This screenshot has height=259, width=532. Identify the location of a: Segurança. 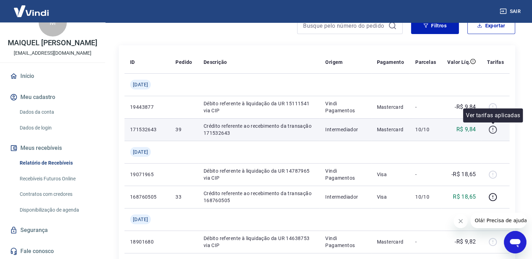
(52, 231).